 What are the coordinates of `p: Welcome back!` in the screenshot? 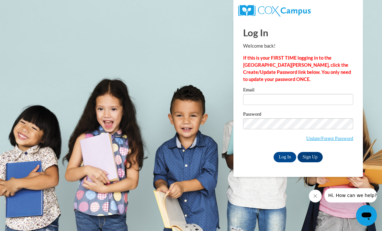 It's located at (298, 46).